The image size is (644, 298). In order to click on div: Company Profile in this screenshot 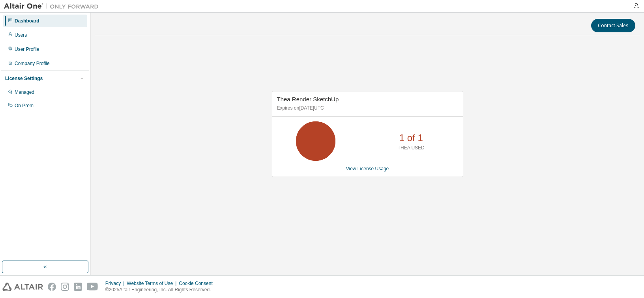, I will do `click(32, 64)`.